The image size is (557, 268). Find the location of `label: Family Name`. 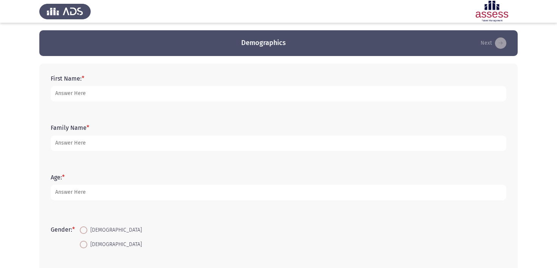

label: Family Name is located at coordinates (70, 127).